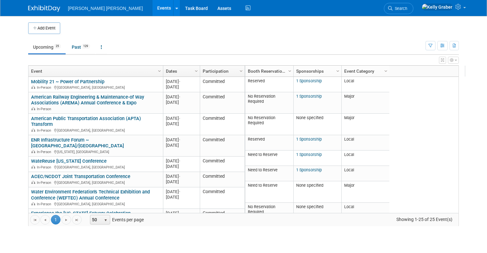  I want to click on a: Event, so click(95, 71).